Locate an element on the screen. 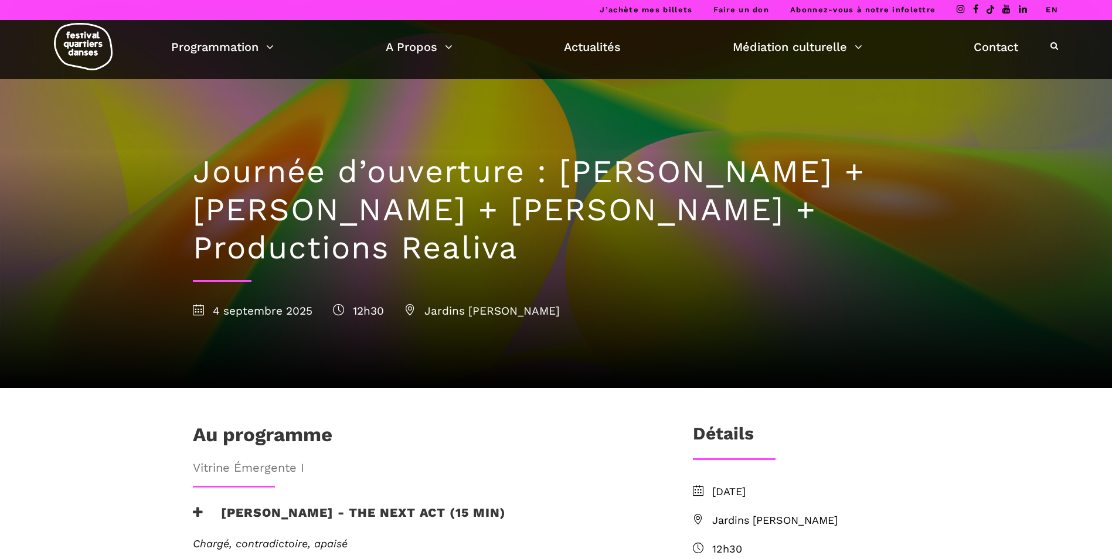 The height and width of the screenshot is (559, 1112). a: J’achète mes billets is located at coordinates (646, 9).